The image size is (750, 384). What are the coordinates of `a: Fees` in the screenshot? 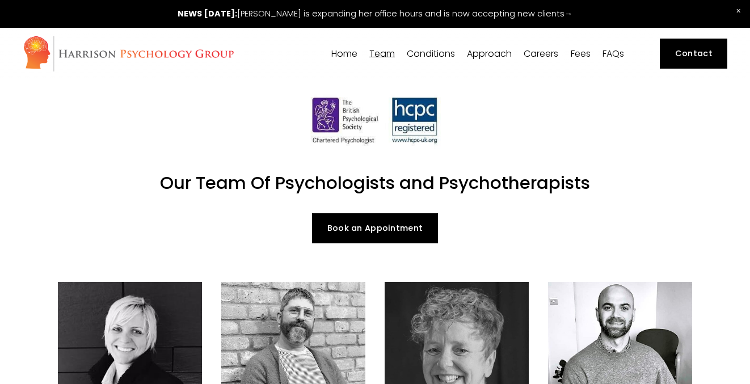 It's located at (581, 53).